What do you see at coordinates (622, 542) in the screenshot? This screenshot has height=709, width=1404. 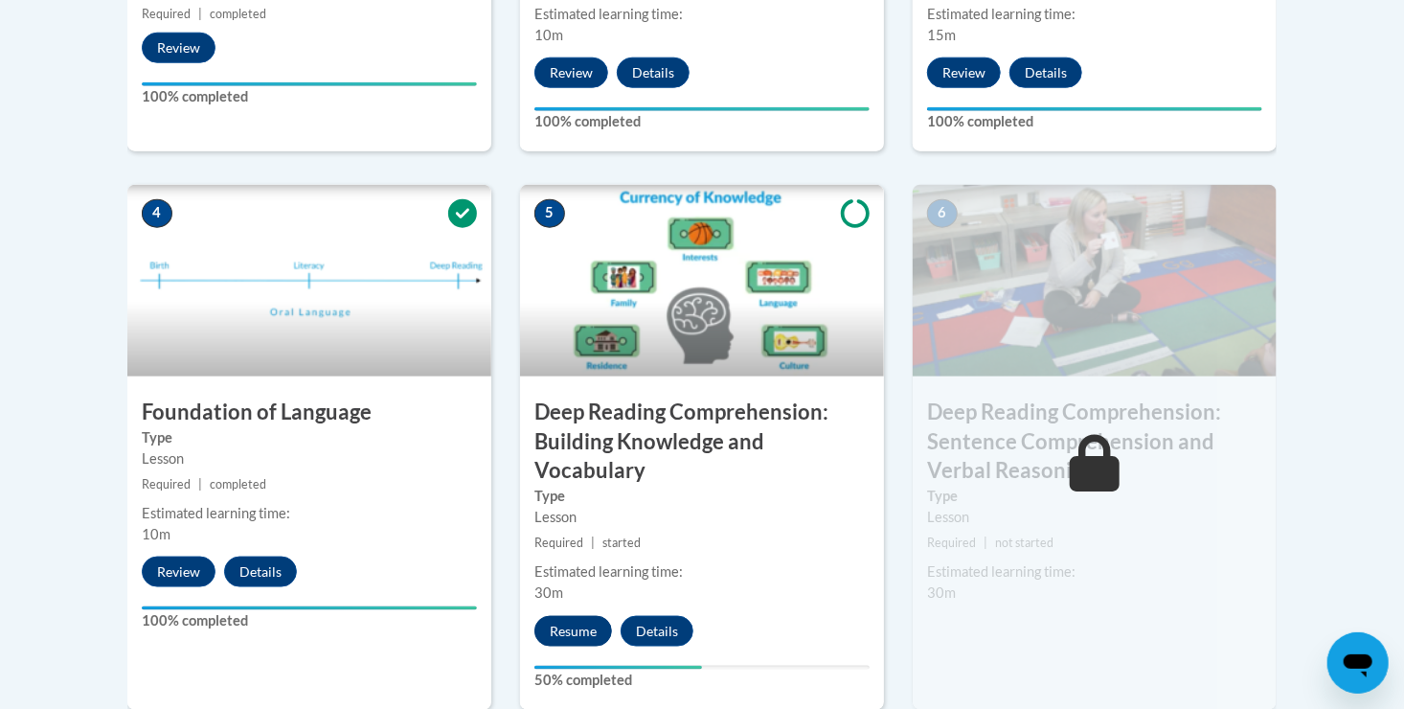 I see `span: started` at bounding box center [622, 542].